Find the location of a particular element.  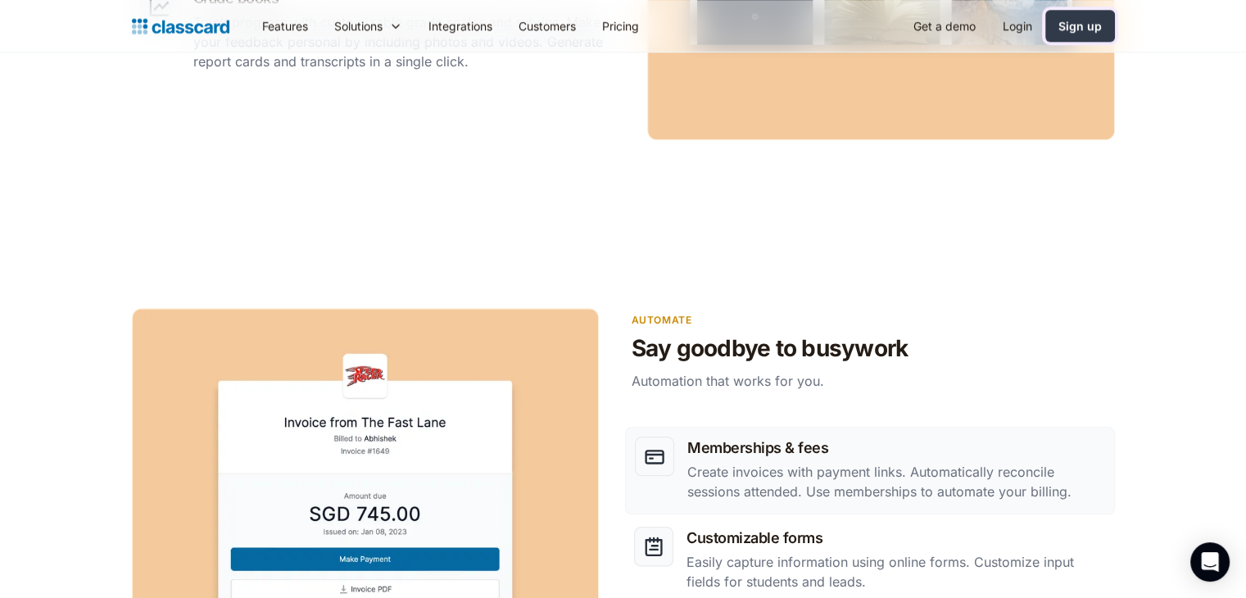

p: Easily capture information using online forms. Customize input fields for students and leads. is located at coordinates (896, 572).